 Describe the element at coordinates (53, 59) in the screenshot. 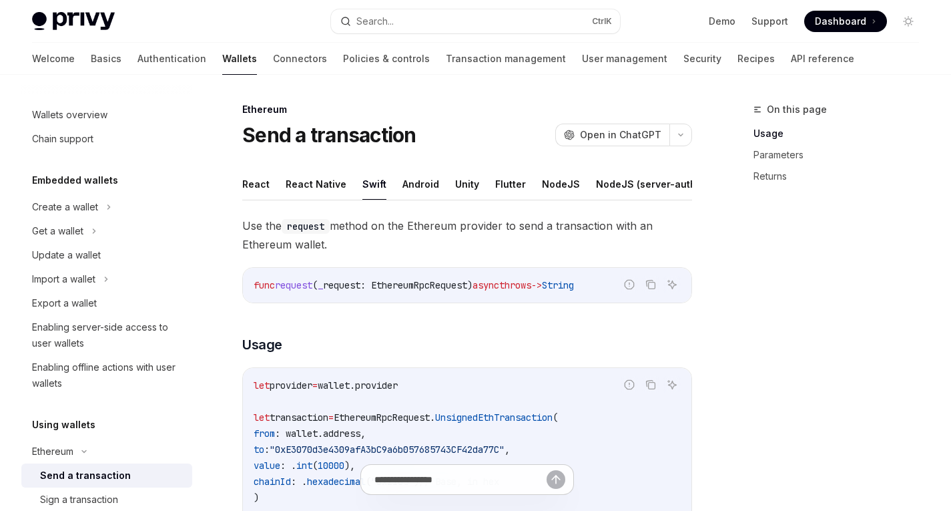

I see `a: Welcome` at that location.